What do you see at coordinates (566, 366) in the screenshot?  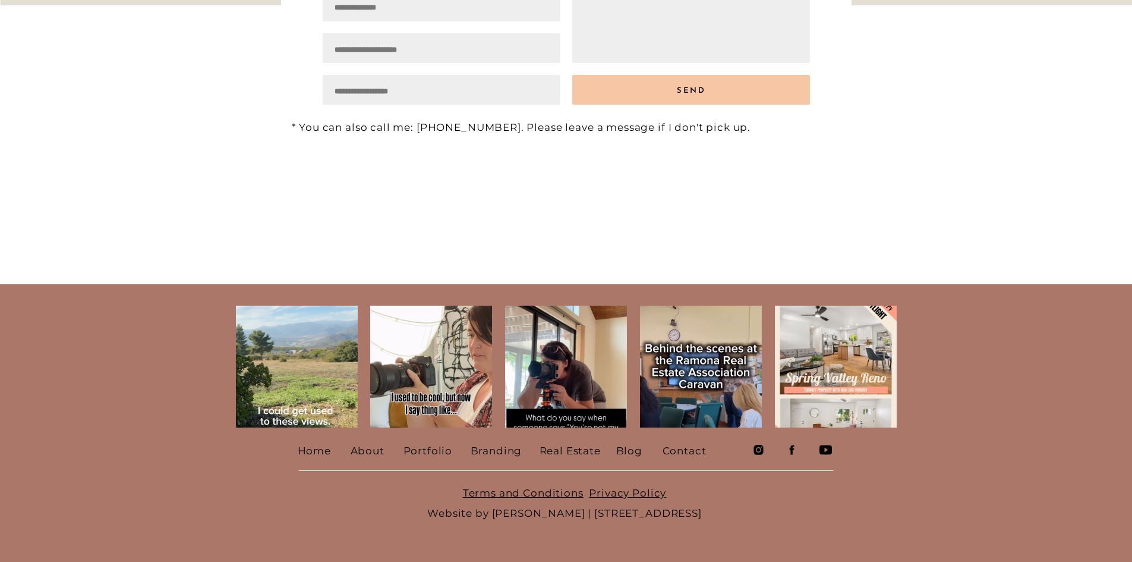 I see `img: I’m learning to have tougher skin and realize that, while I have amazing clients that love to wor...` at bounding box center [566, 366].